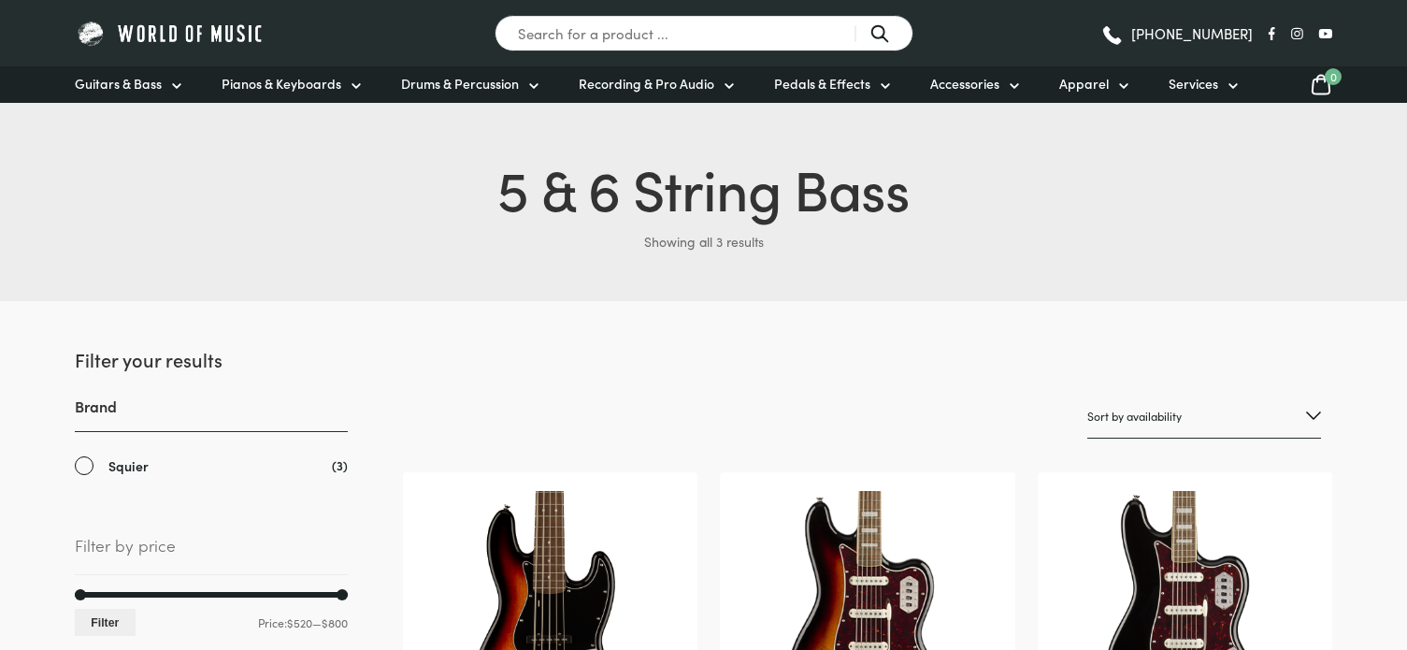 The width and height of the screenshot is (1407, 650). What do you see at coordinates (1333, 77) in the screenshot?
I see `span: 0` at bounding box center [1333, 77].